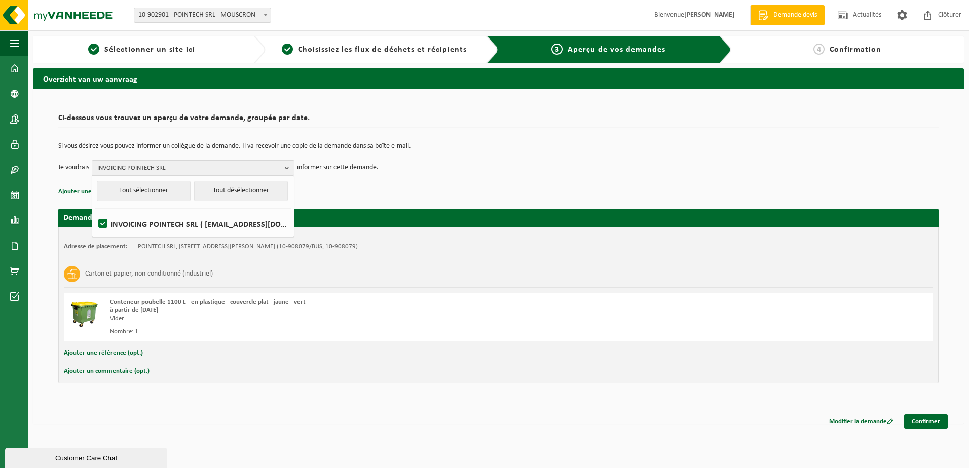  I want to click on span: 2, so click(287, 49).